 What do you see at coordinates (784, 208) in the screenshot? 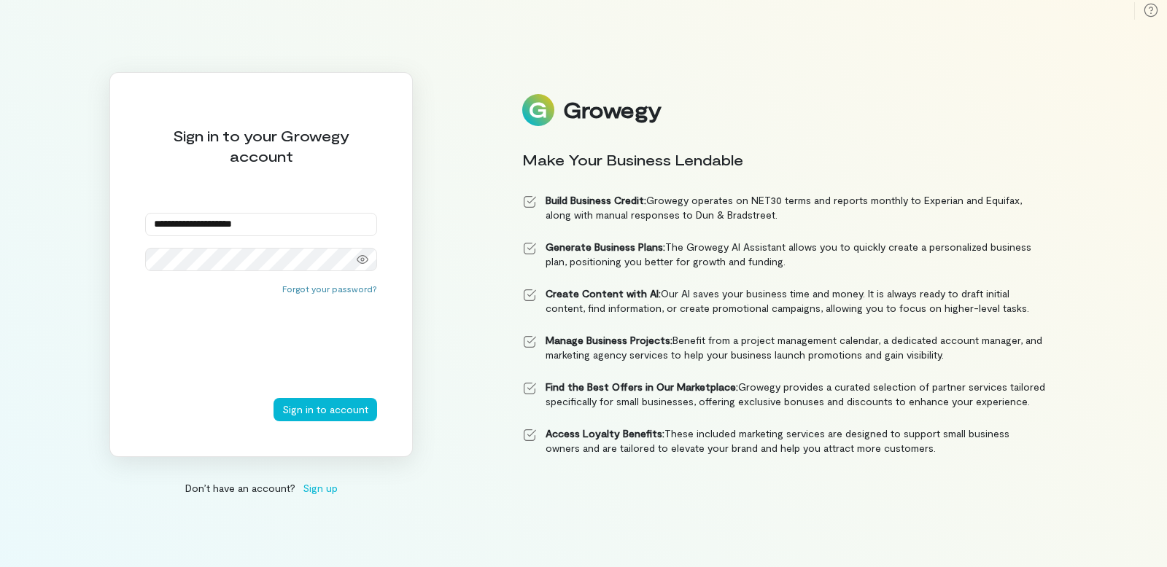
I see `li: Growegy operates on NET30 terms and reports monthly to Experian and Equifax, along with manual re...` at bounding box center [784, 208].